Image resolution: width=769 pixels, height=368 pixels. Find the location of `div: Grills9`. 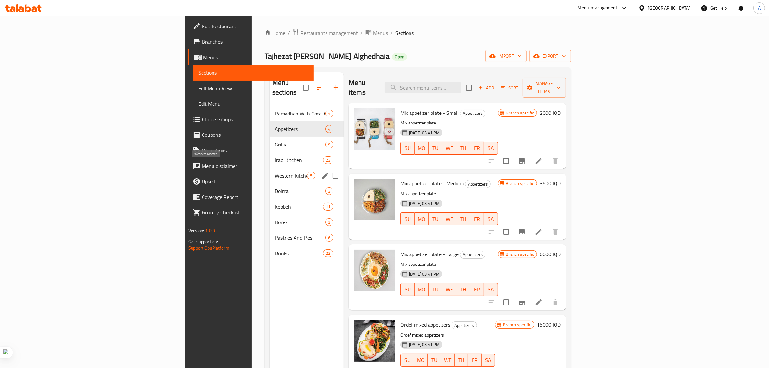

div: Grills9 is located at coordinates (307, 144).